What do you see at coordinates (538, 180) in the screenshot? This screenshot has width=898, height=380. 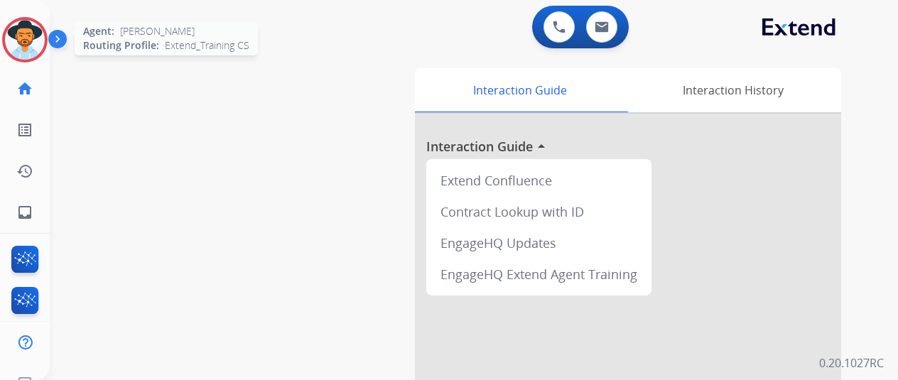 I see `div: Extend Confluence` at bounding box center [538, 180].